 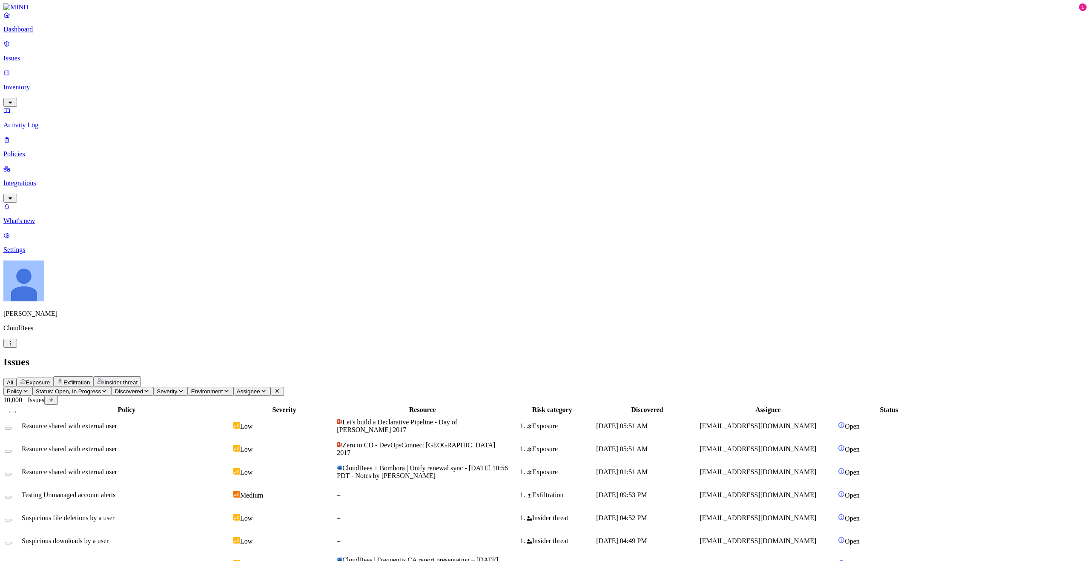 I want to click on img: severity-medium, so click(x=237, y=494).